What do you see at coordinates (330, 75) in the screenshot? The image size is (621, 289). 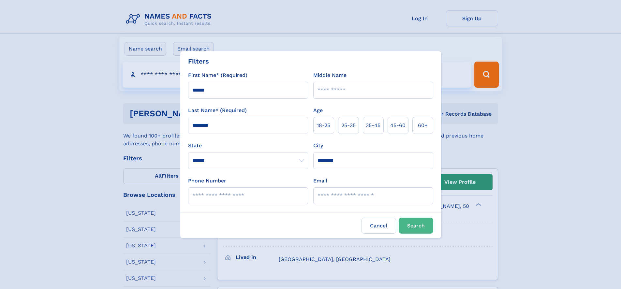 I see `label: Middle Name` at bounding box center [330, 75].